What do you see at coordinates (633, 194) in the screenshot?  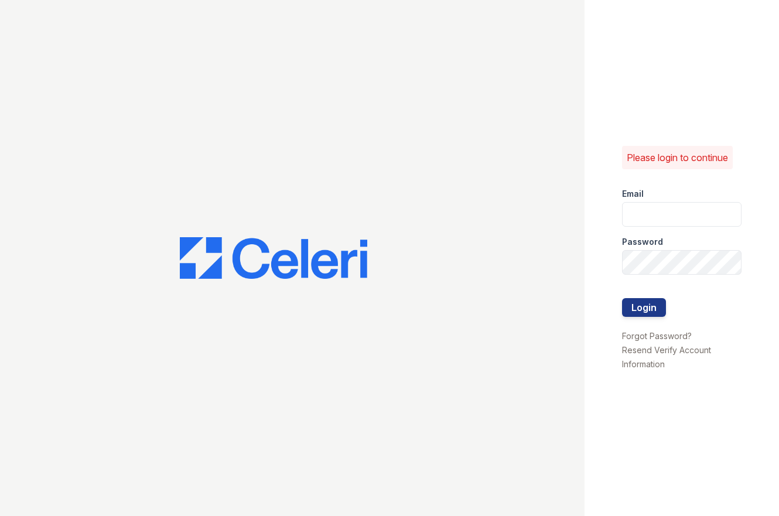 I see `label: Email` at bounding box center [633, 194].